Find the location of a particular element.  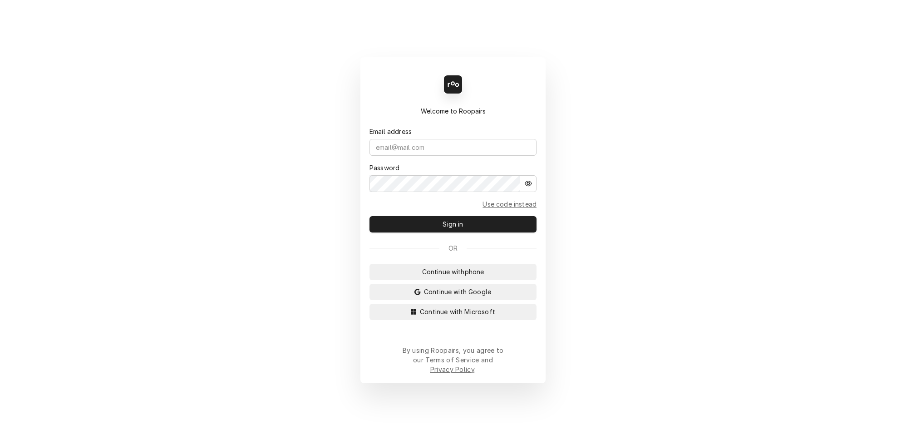

button: Continue with Microsoft is located at coordinates (453, 312).